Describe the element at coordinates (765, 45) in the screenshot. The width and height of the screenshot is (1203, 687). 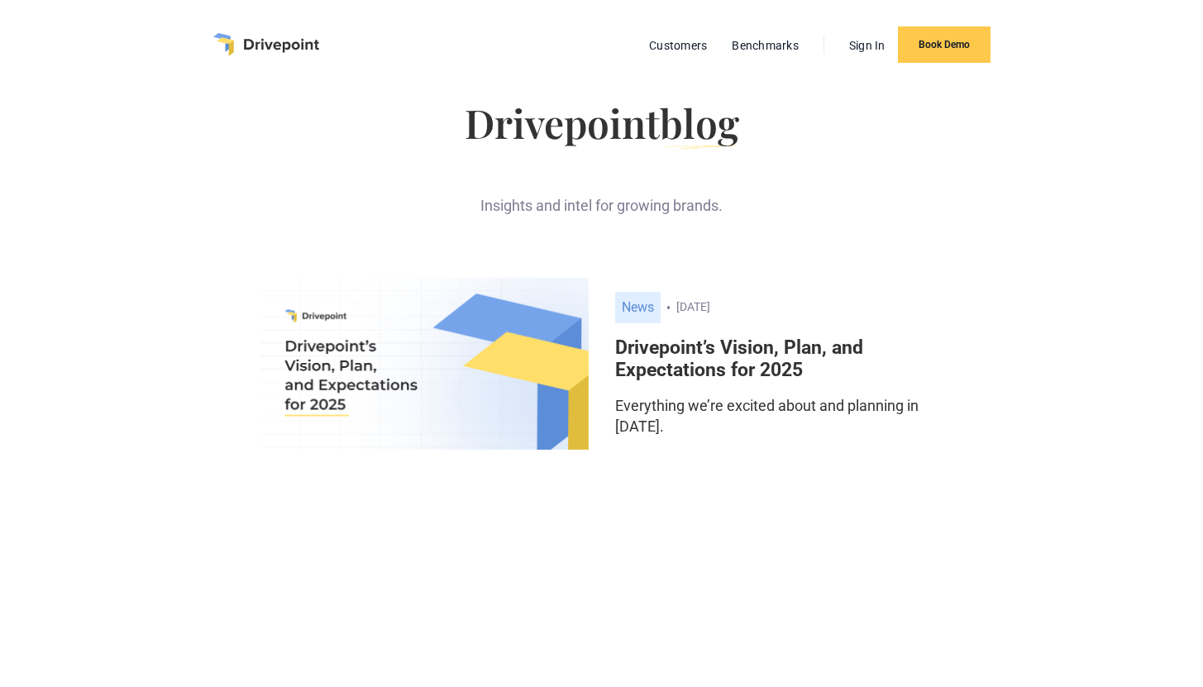
I see `a: Benchmarks` at that location.